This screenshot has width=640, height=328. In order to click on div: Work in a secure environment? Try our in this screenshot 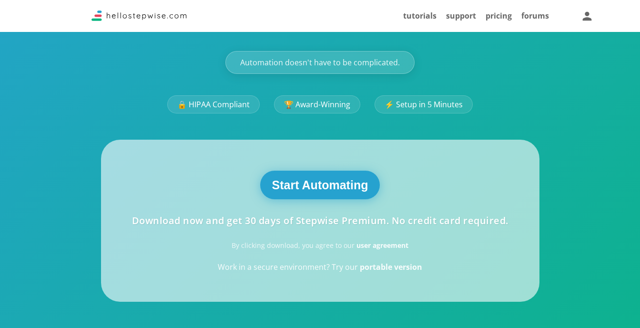, I will do `click(320, 267)`.